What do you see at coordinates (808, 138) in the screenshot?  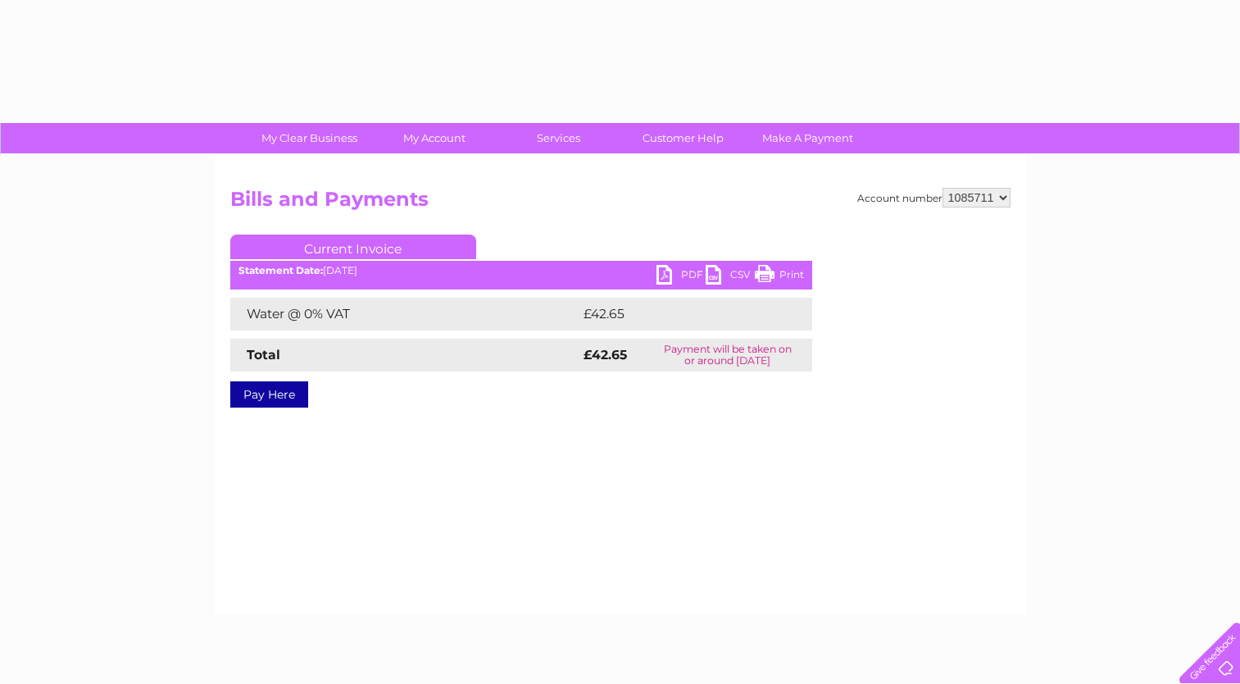 I see `a: Make A Payment` at bounding box center [808, 138].